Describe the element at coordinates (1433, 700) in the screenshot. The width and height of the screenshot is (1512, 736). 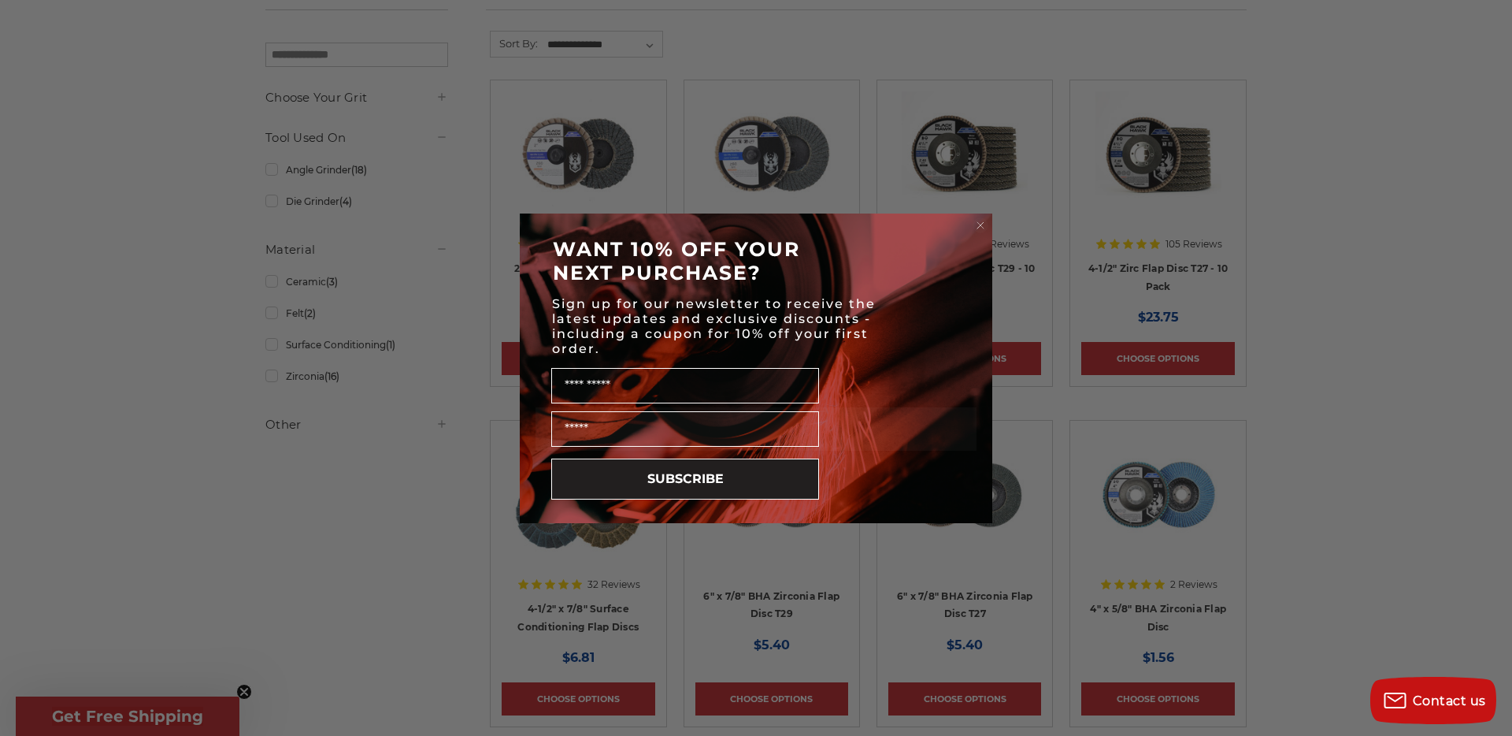
I see `button: Contact us` at that location.